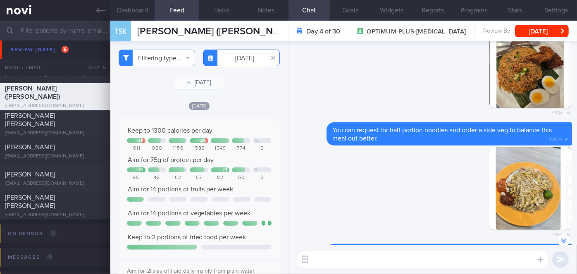  Describe the element at coordinates (187, 237) in the screenshot. I see `span: Keep to 2 portions of fried food per week` at that location.